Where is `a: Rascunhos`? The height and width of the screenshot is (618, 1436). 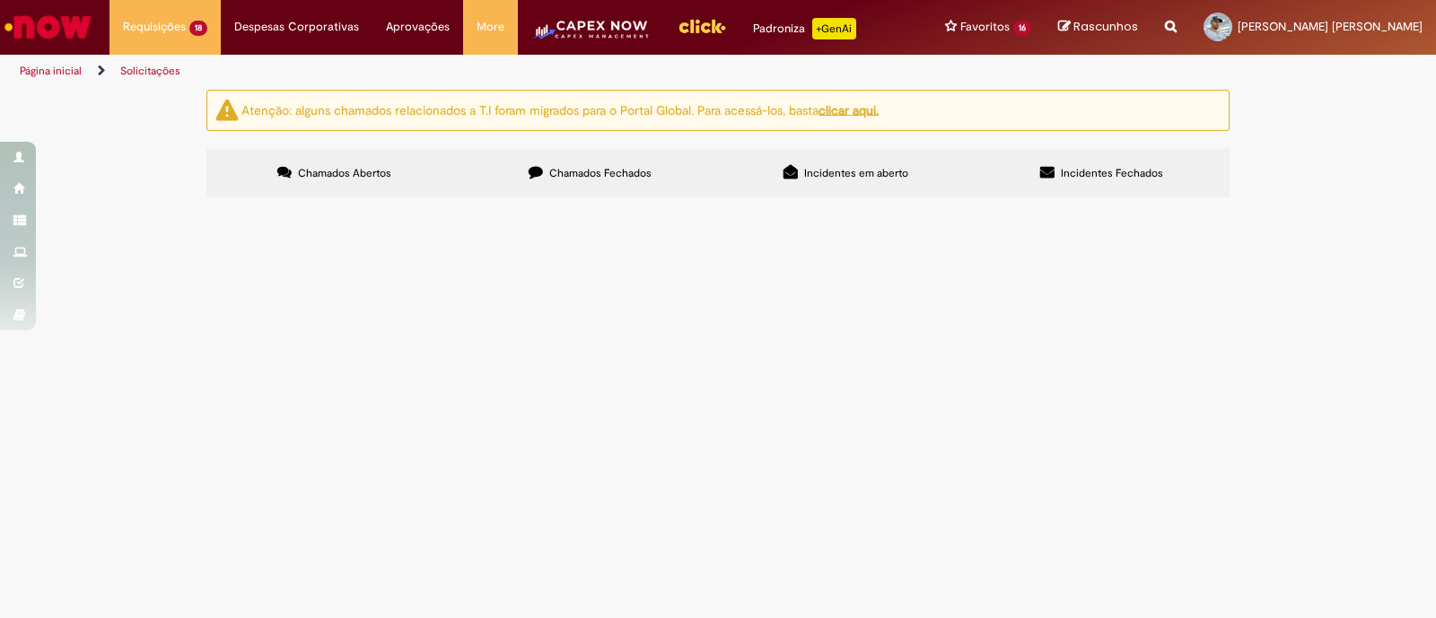 a: Rascunhos is located at coordinates (1097, 27).